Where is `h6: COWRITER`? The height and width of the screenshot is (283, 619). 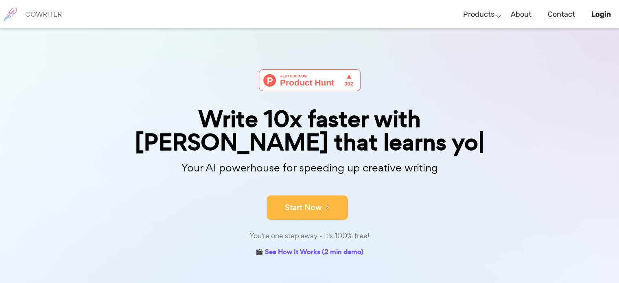 h6: COWRITER is located at coordinates (44, 14).